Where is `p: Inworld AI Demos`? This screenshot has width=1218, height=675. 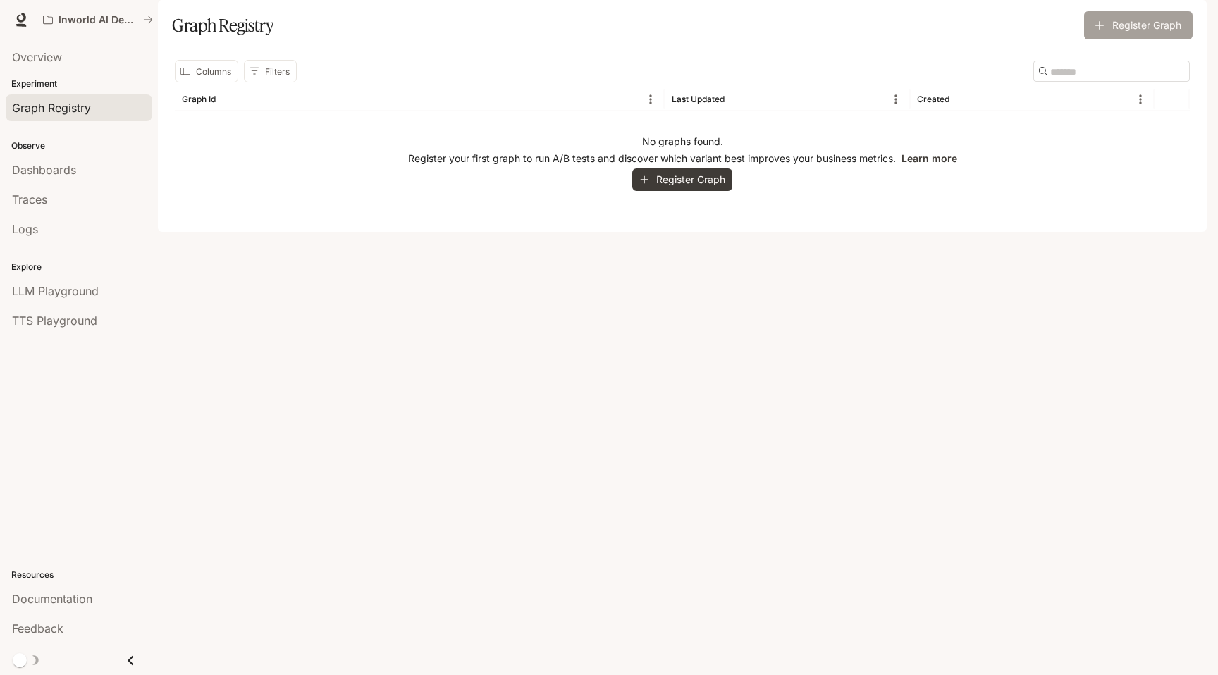 p: Inworld AI Demos is located at coordinates (98, 20).